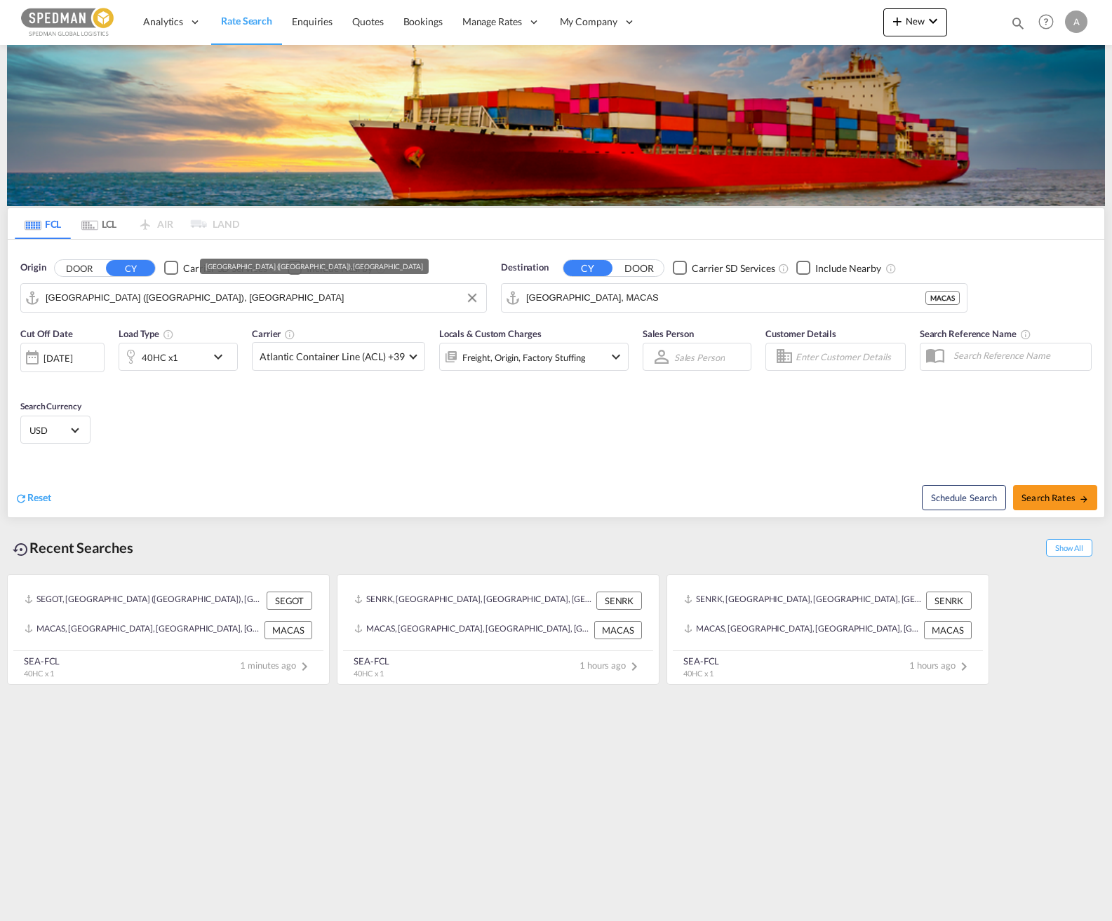 This screenshot has width=1112, height=921. Describe the element at coordinates (699, 357) in the screenshot. I see `md-select: Sales Person` at that location.